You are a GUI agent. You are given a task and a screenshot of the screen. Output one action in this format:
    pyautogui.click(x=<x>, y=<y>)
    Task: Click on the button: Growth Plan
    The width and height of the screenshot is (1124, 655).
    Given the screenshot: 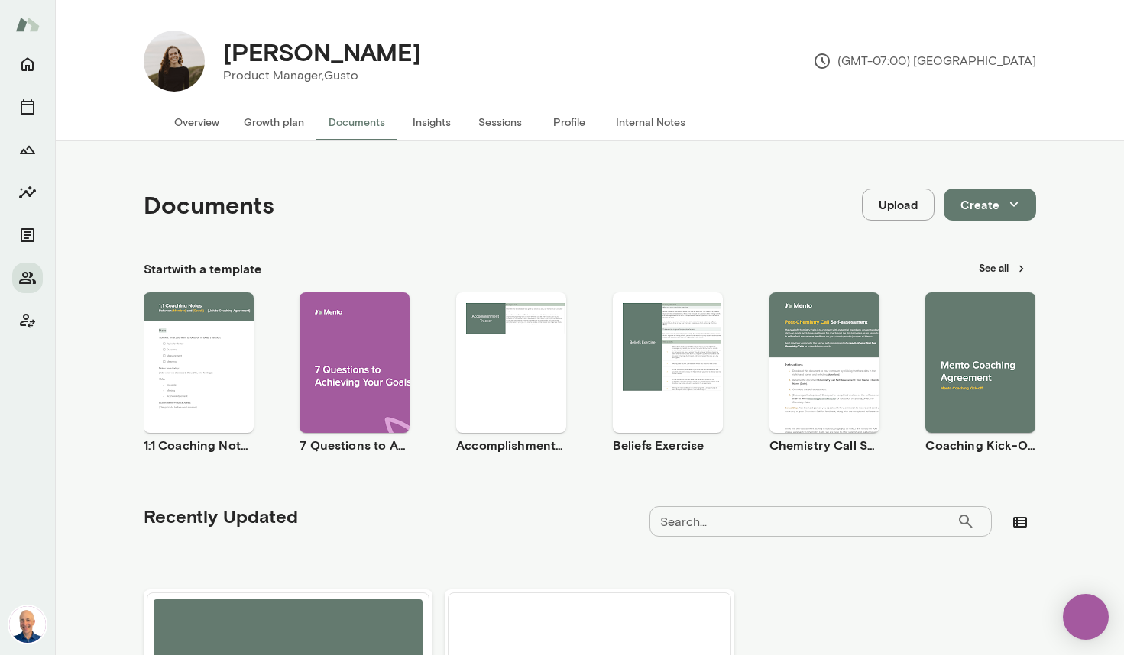 What is the action you would take?
    pyautogui.click(x=27, y=150)
    